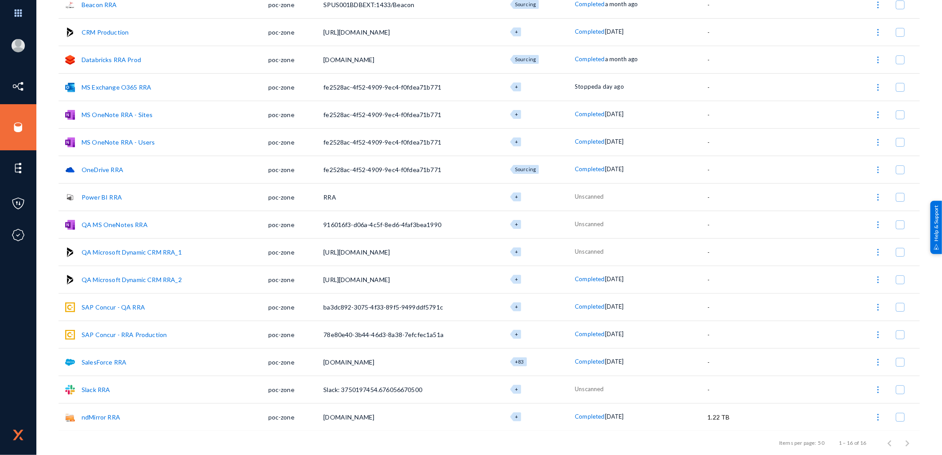 The height and width of the screenshot is (455, 942). What do you see at coordinates (853, 443) in the screenshot?
I see `div: 1 – 16 of 16` at bounding box center [853, 443].